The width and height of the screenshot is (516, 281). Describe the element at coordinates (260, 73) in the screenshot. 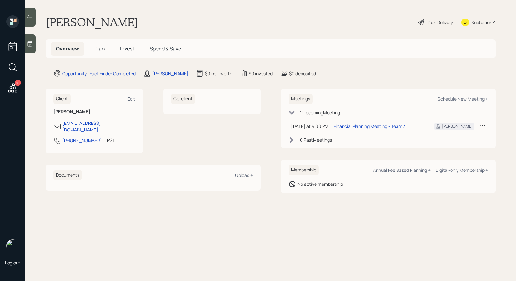

I see `div: $0 invested` at that location.